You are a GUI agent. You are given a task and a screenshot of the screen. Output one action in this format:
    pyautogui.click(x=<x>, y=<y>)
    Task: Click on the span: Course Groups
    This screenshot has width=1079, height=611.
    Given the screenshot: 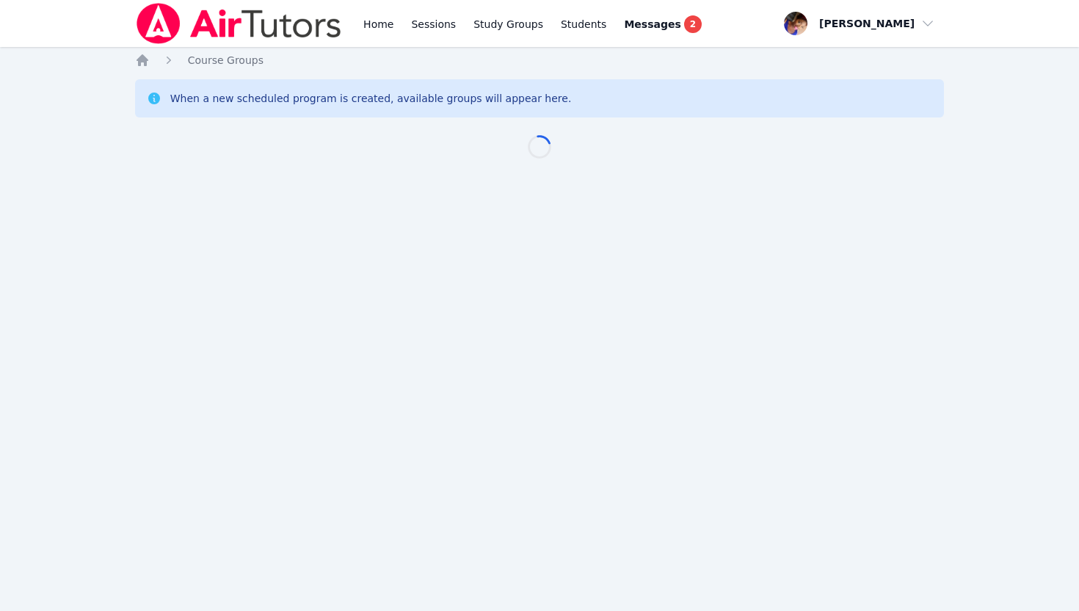 What is the action you would take?
    pyautogui.click(x=225, y=60)
    